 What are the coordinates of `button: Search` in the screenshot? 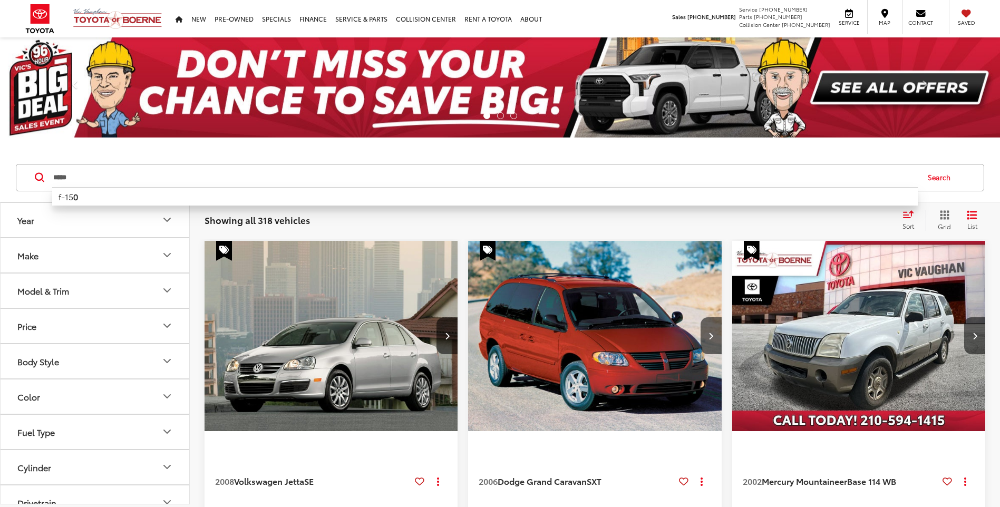 It's located at (942, 178).